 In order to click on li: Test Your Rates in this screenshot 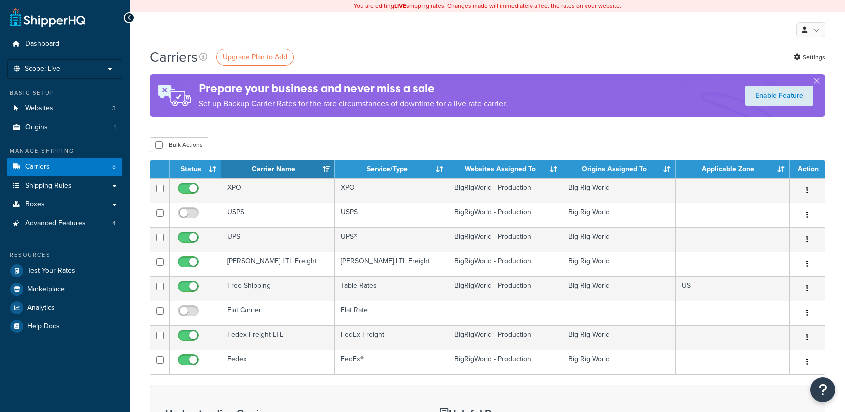, I will do `click(65, 271)`.